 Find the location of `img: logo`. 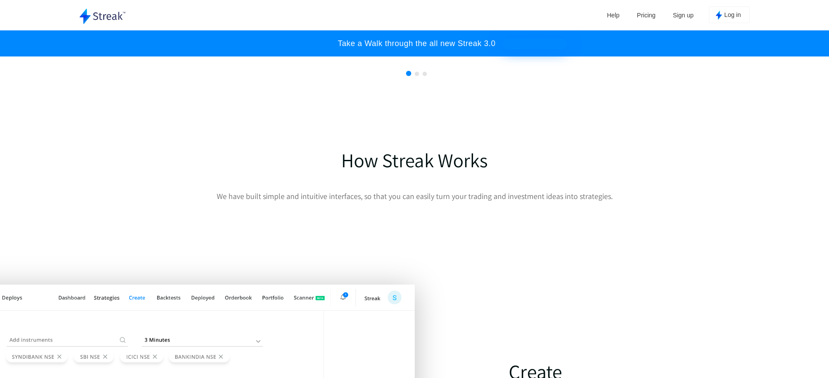

img: logo is located at coordinates (103, 16).